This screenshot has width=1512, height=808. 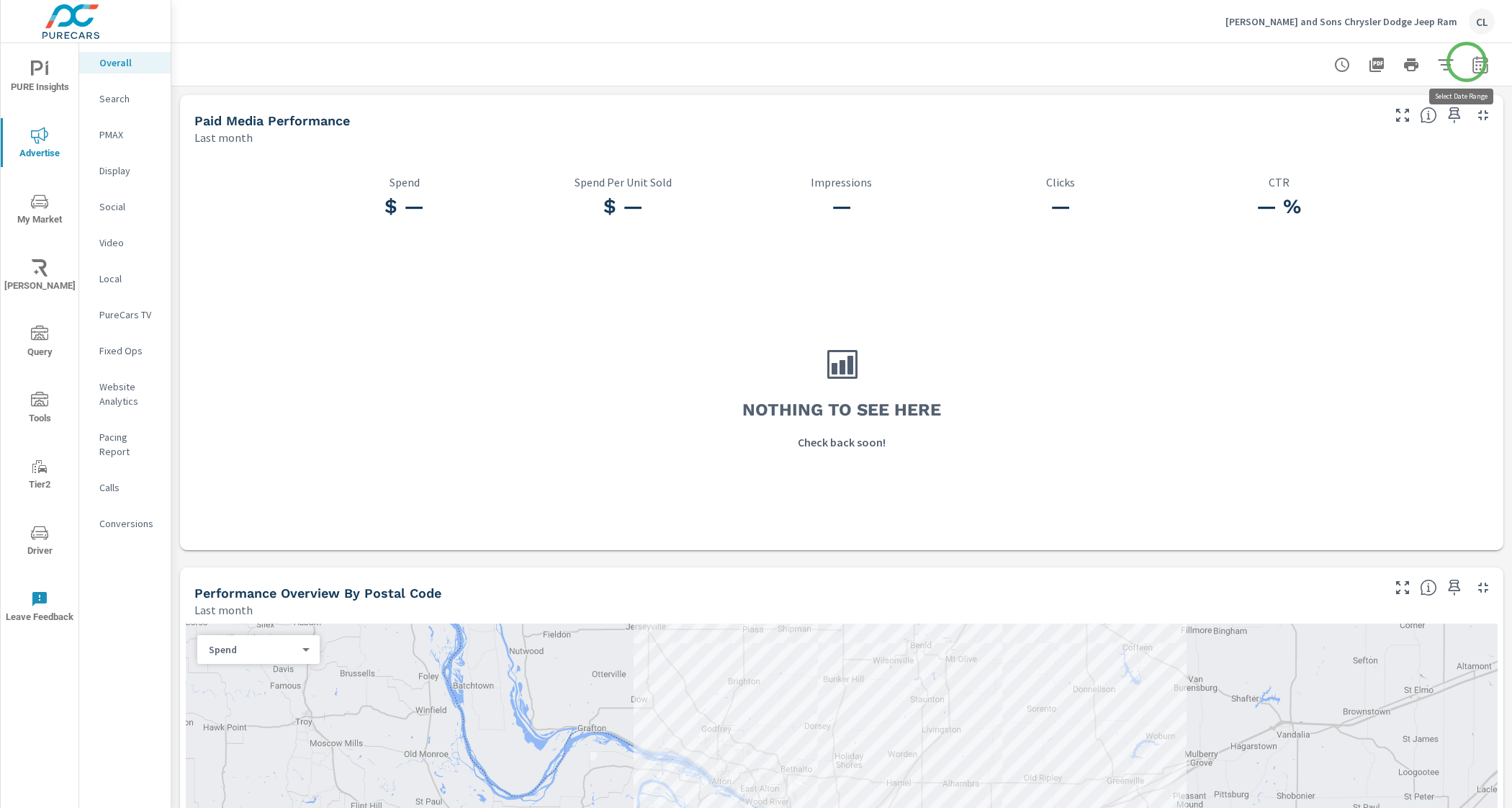 What do you see at coordinates (1060, 182) in the screenshot?
I see `p: Clicks` at bounding box center [1060, 182].